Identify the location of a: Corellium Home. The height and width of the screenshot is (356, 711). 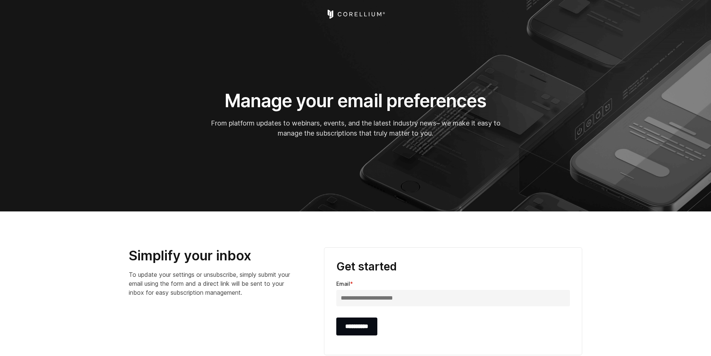
(355, 14).